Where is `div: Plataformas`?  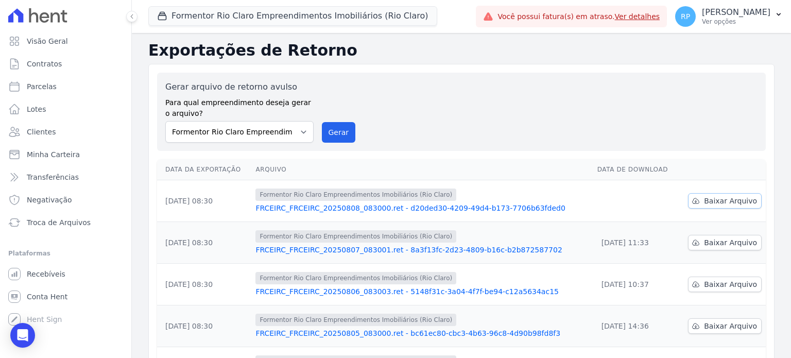
div: Plataformas is located at coordinates (65, 253).